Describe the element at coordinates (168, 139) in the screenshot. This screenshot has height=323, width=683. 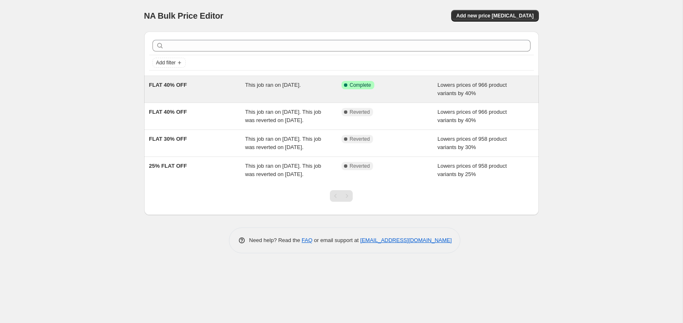
I see `span: FLAT 30% OFF` at that location.